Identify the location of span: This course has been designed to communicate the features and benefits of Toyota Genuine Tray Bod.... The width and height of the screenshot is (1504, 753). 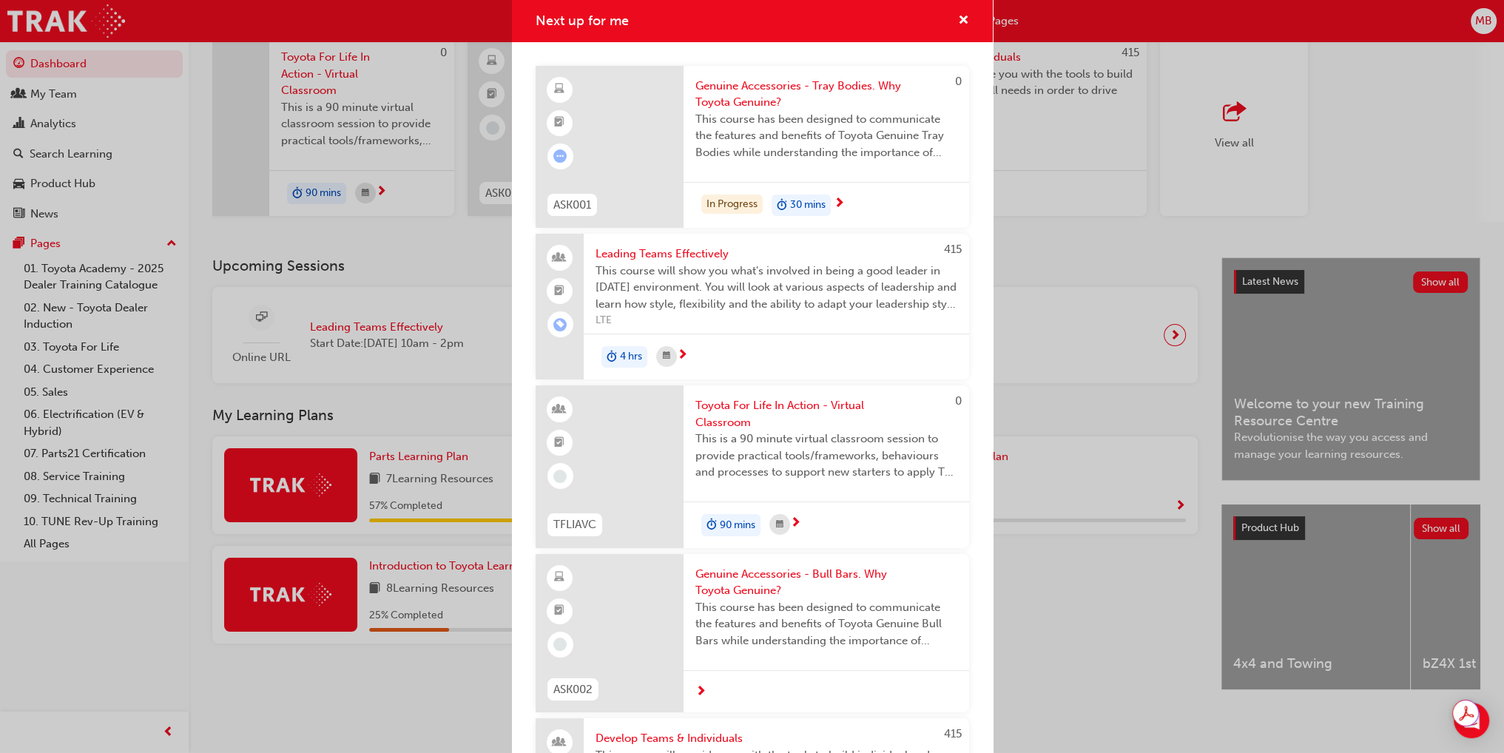
(826, 136).